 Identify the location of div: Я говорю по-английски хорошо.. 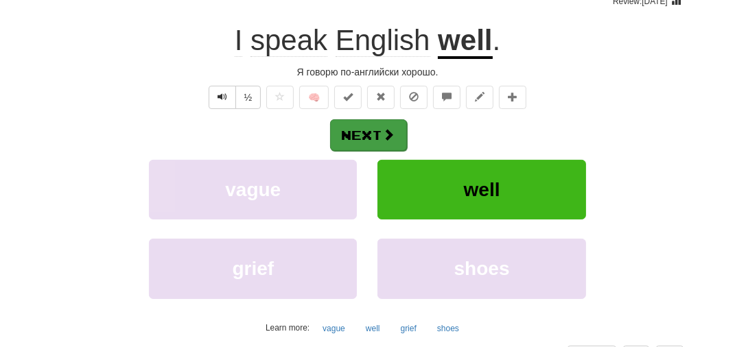
(368, 72).